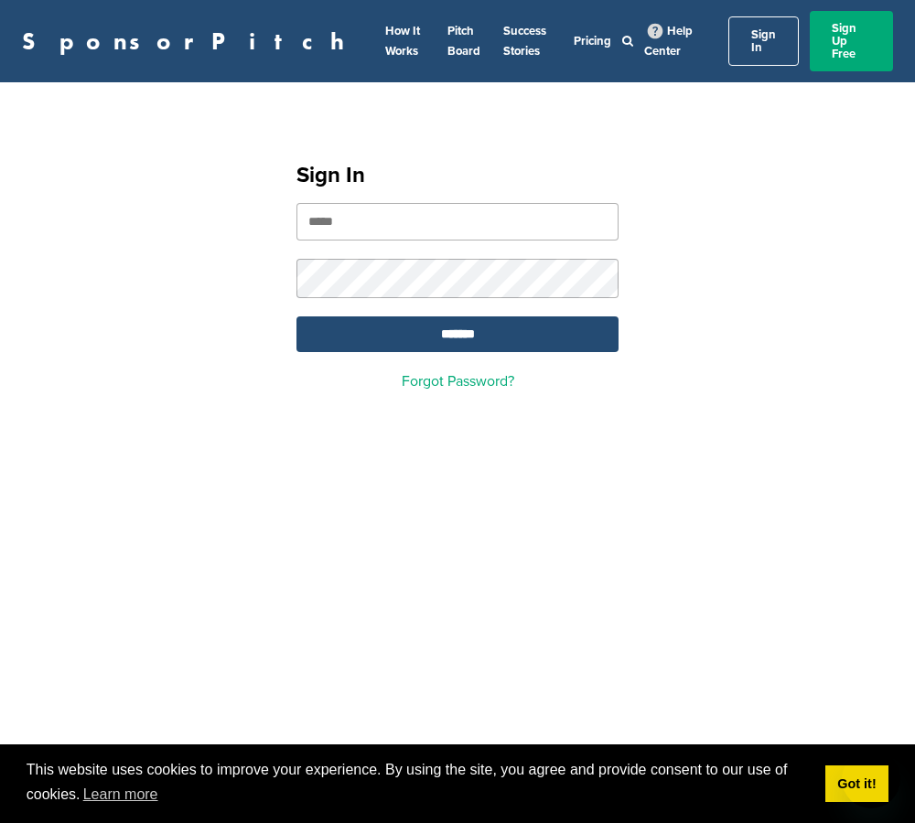 The width and height of the screenshot is (915, 823). What do you see at coordinates (856, 784) in the screenshot?
I see `a: dismiss cookie message` at bounding box center [856, 784].